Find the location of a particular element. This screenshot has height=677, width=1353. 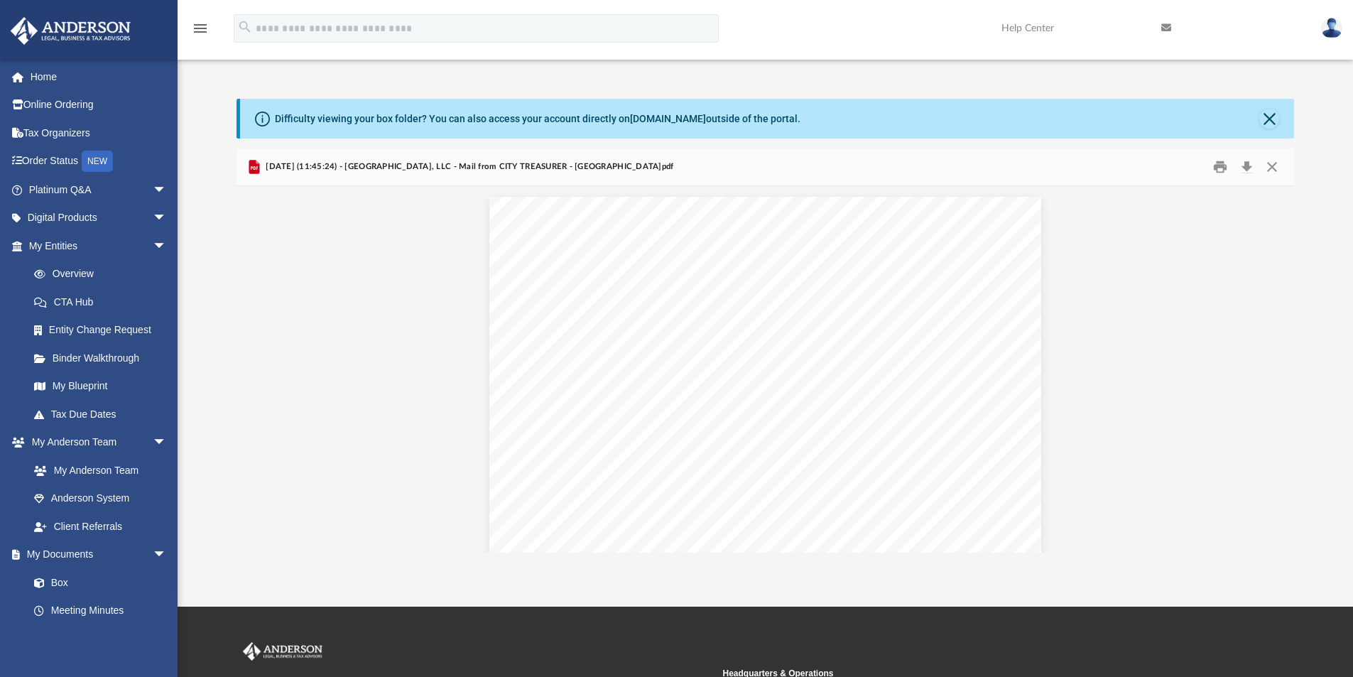

a: My Anderson Team is located at coordinates (97, 470).